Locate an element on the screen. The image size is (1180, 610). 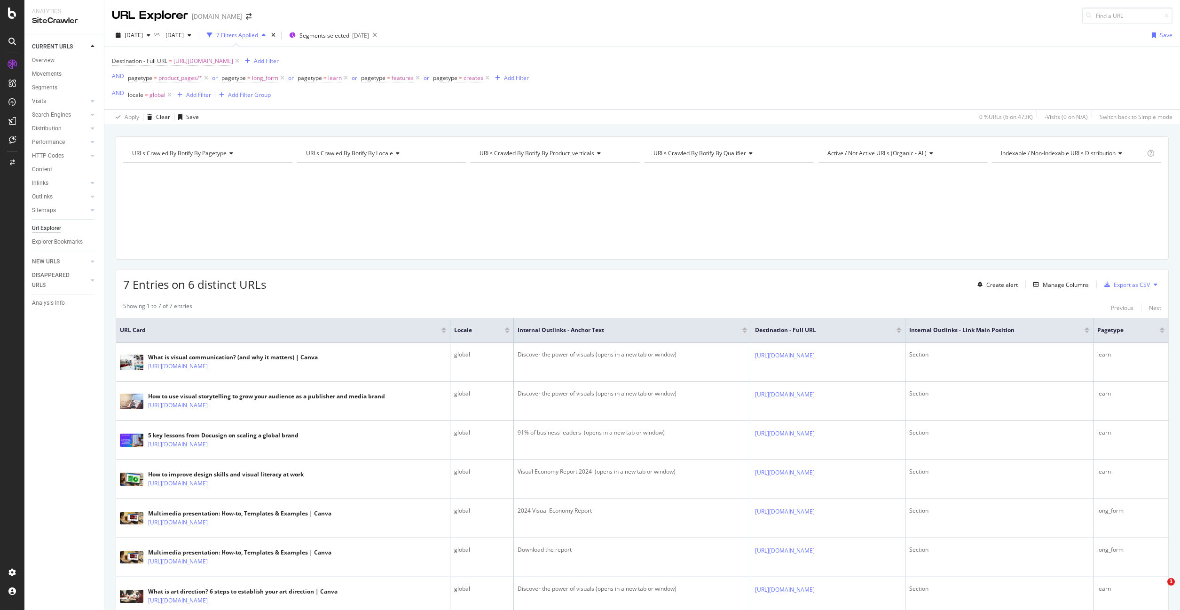
button: or is located at coordinates (291, 78).